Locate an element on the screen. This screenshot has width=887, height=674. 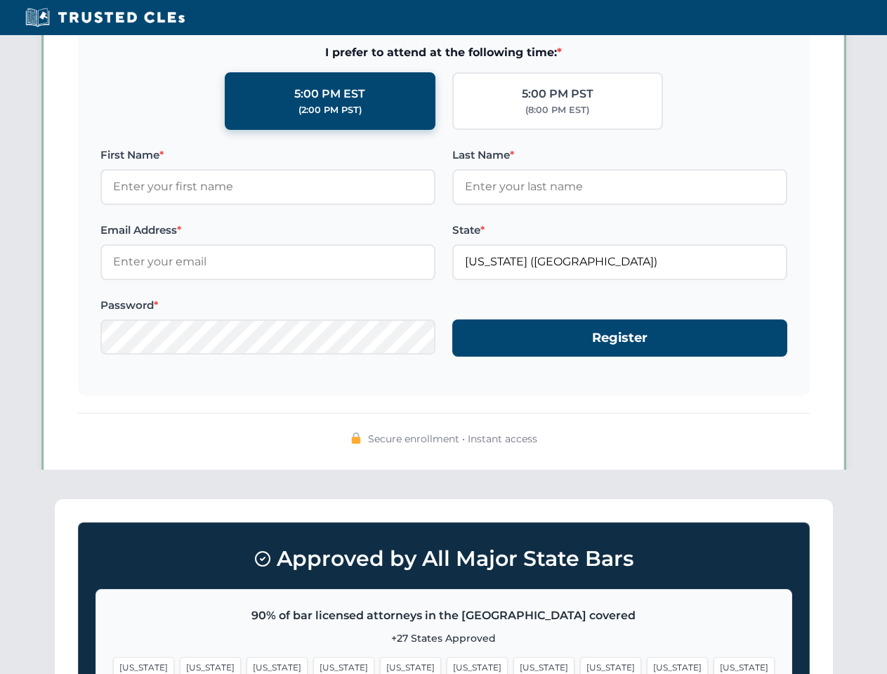
div: 5:00 PM EST is located at coordinates (329, 94).